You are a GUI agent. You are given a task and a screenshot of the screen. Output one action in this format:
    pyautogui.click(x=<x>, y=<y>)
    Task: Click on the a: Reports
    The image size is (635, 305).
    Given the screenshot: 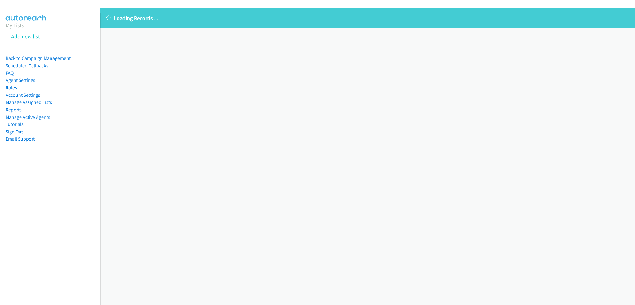 What is the action you would take?
    pyautogui.click(x=14, y=109)
    